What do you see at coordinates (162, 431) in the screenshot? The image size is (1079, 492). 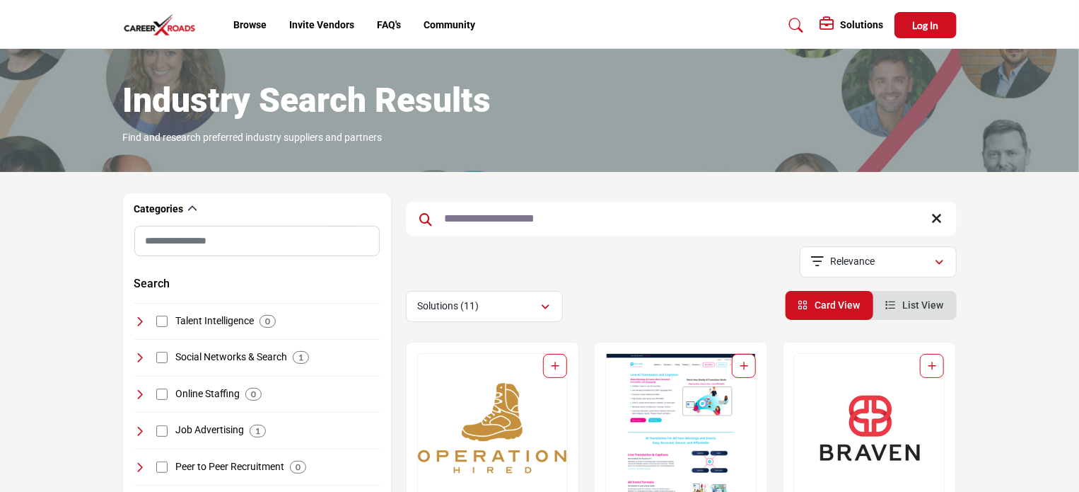 I see `input: Select Job Advertising checkbox` at bounding box center [162, 431].